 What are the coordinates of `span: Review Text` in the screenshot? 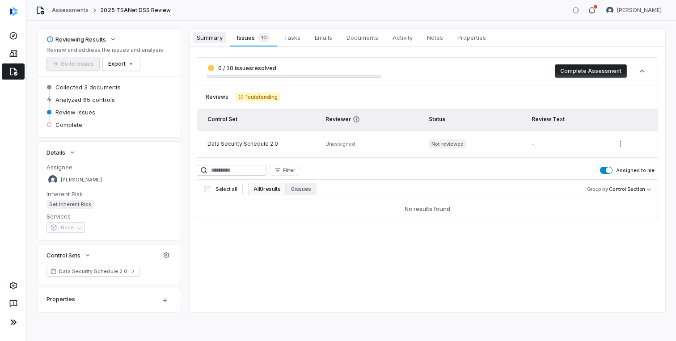 It's located at (548, 119).